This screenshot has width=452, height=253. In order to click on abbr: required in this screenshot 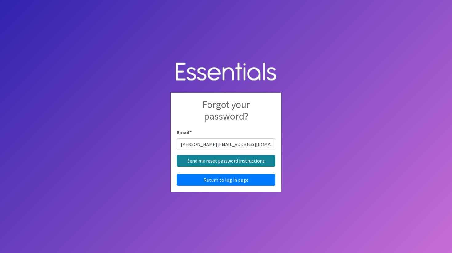, I will do `click(190, 132)`.